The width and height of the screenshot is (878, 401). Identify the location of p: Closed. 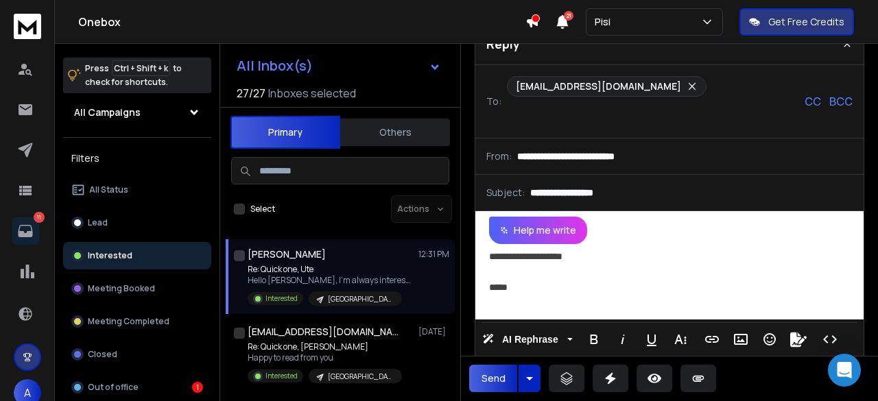
(102, 354).